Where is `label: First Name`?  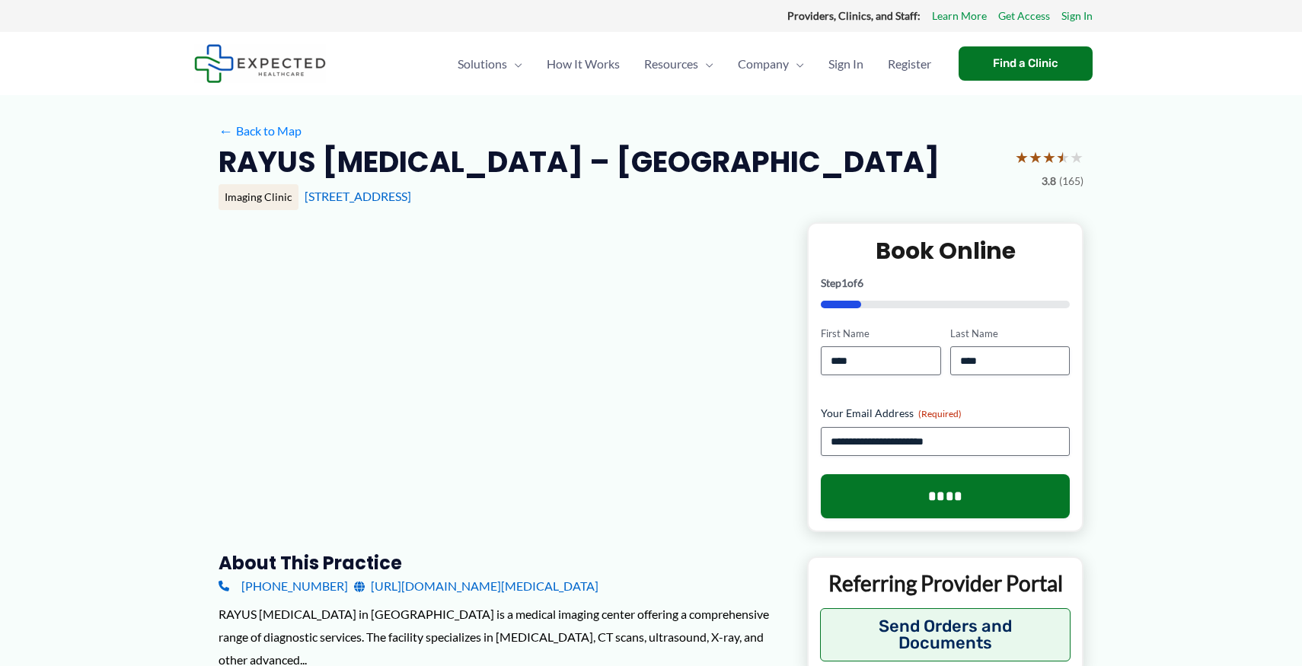 label: First Name is located at coordinates (880, 333).